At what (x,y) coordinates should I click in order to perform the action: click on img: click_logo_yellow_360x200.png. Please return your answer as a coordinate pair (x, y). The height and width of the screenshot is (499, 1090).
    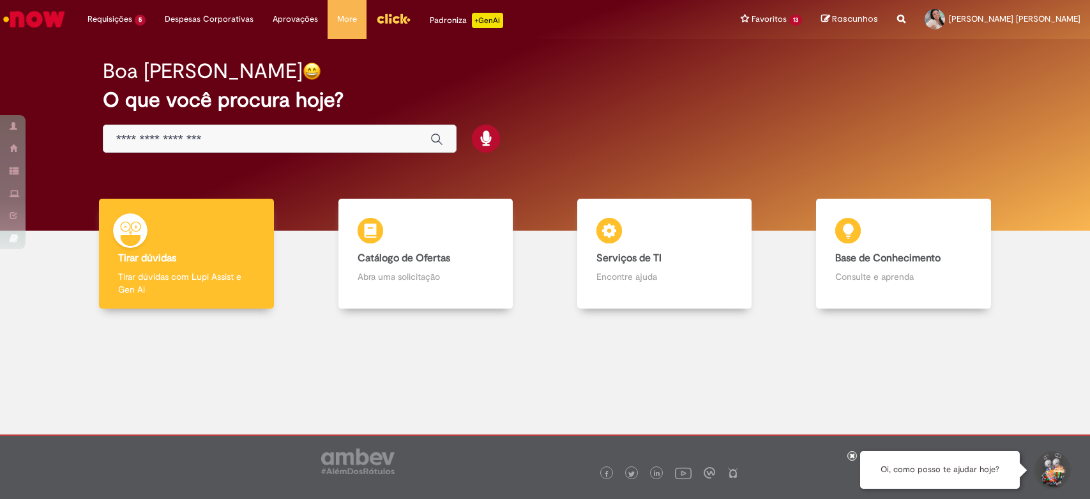
    Looking at the image, I should click on (393, 19).